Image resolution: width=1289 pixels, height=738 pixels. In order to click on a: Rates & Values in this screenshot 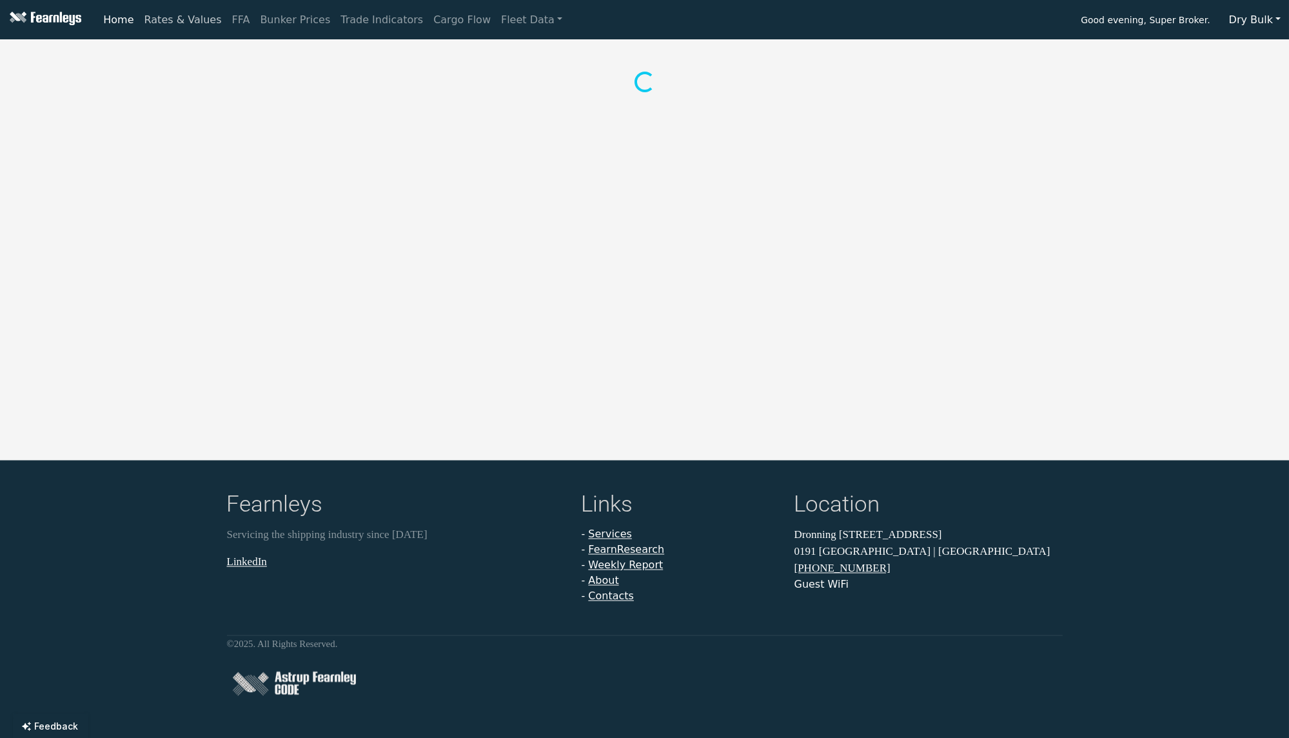, I will do `click(183, 20)`.